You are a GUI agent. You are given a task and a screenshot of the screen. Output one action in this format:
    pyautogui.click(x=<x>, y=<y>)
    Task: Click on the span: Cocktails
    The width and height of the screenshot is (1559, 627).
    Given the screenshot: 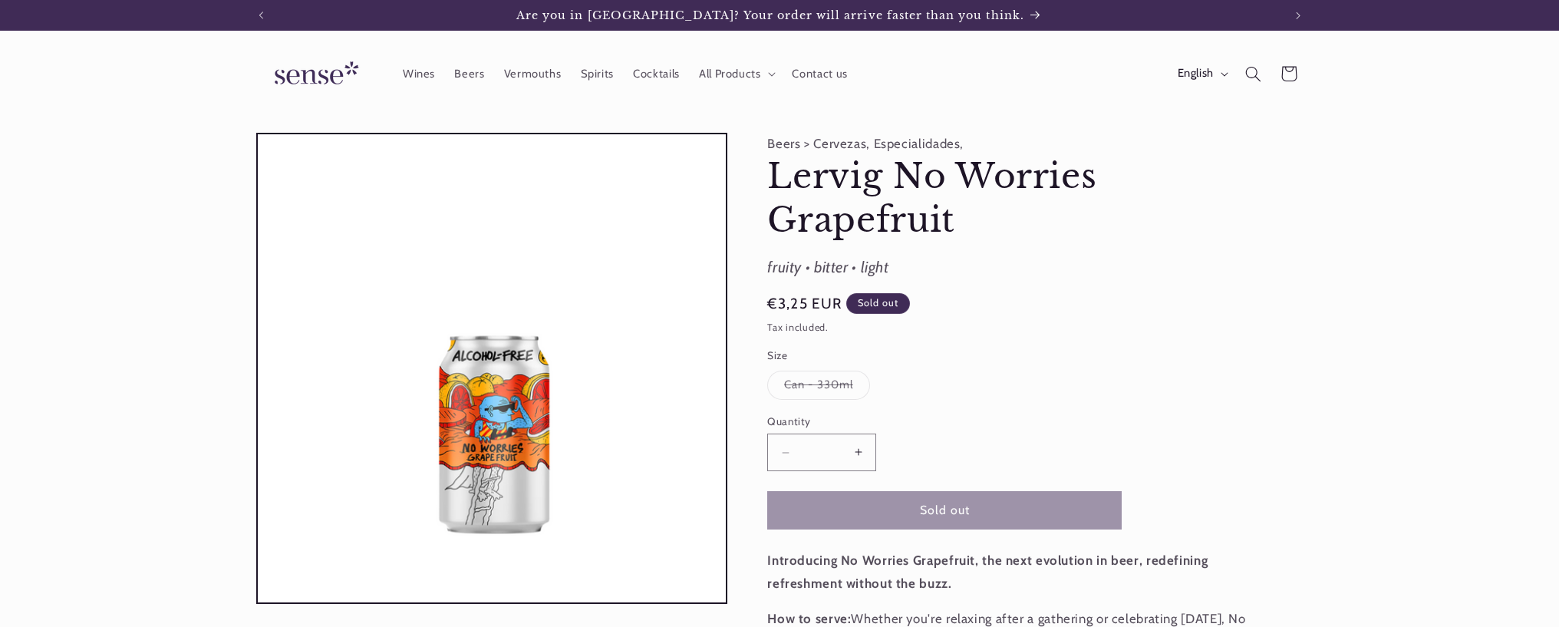 What is the action you would take?
    pyautogui.click(x=656, y=74)
    